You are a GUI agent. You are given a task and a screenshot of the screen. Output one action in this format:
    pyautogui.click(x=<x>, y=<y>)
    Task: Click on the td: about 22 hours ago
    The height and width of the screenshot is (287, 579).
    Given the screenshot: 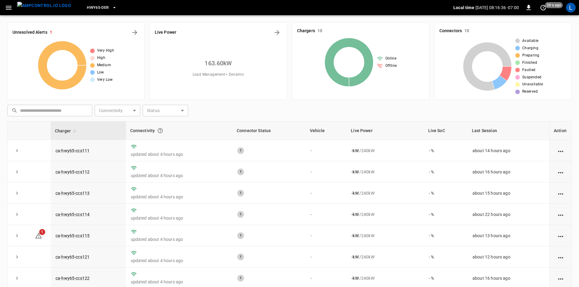 What is the action you would take?
    pyautogui.click(x=509, y=214)
    